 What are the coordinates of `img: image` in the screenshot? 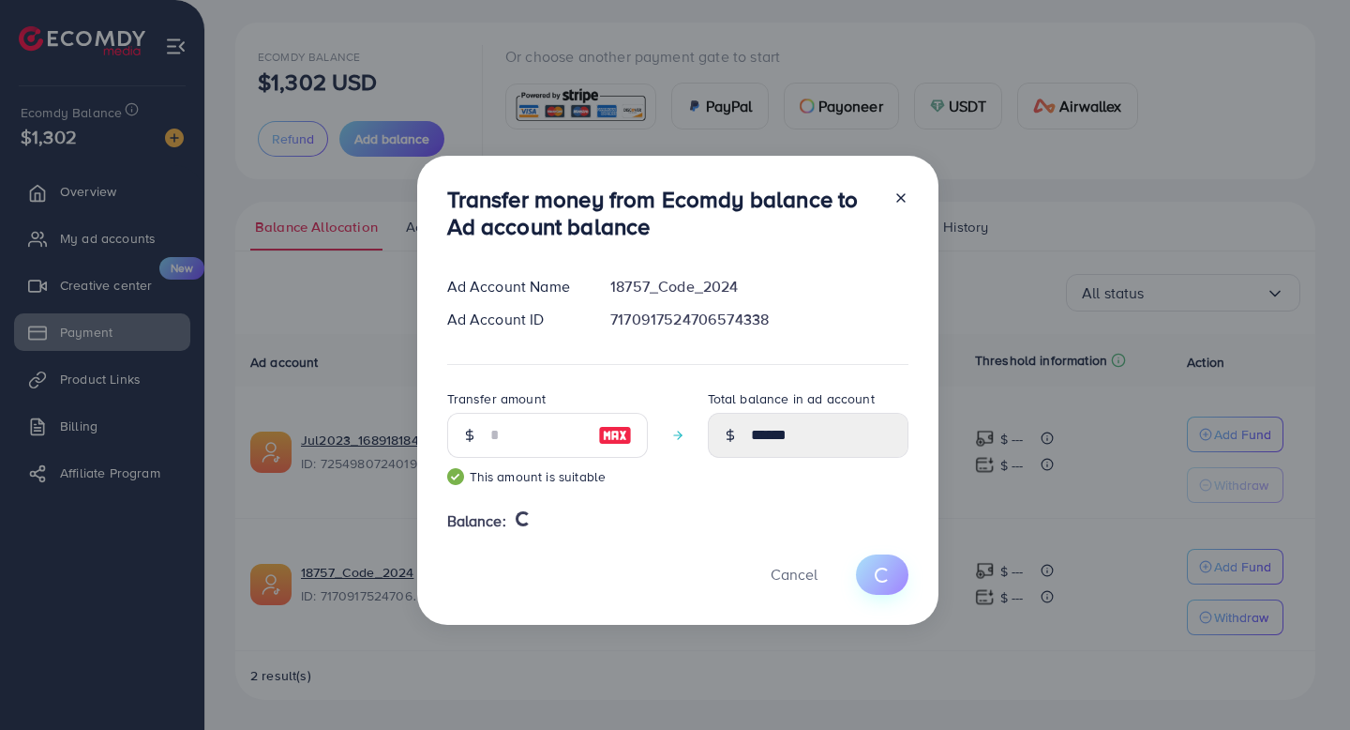 It's located at (615, 435).